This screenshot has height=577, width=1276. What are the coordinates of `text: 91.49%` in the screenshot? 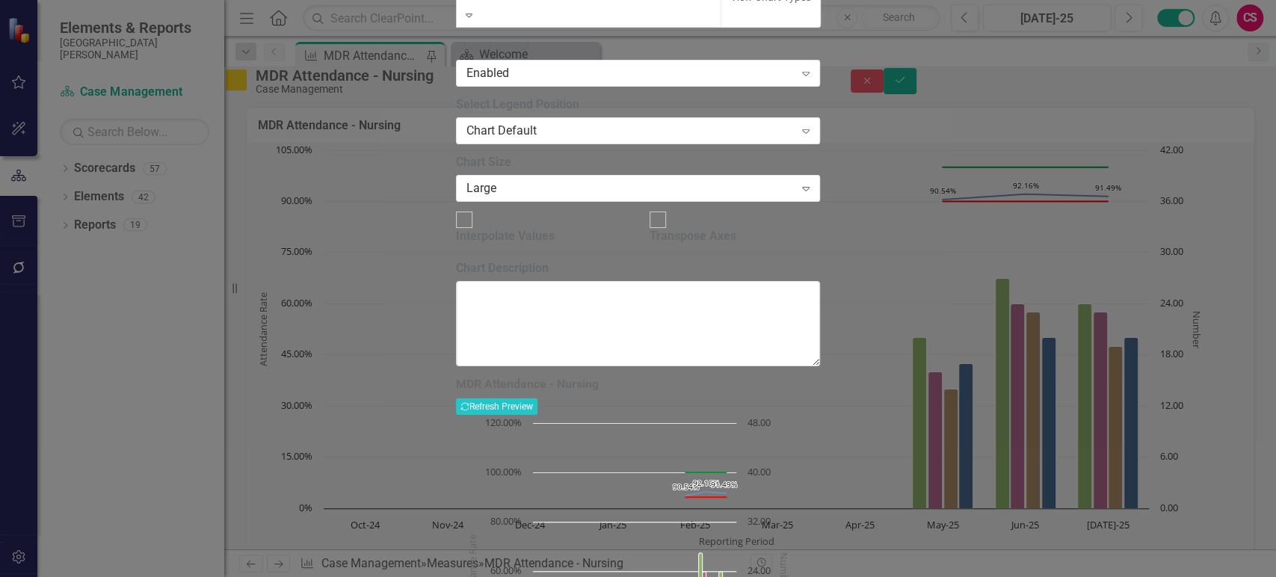 It's located at (724, 485).